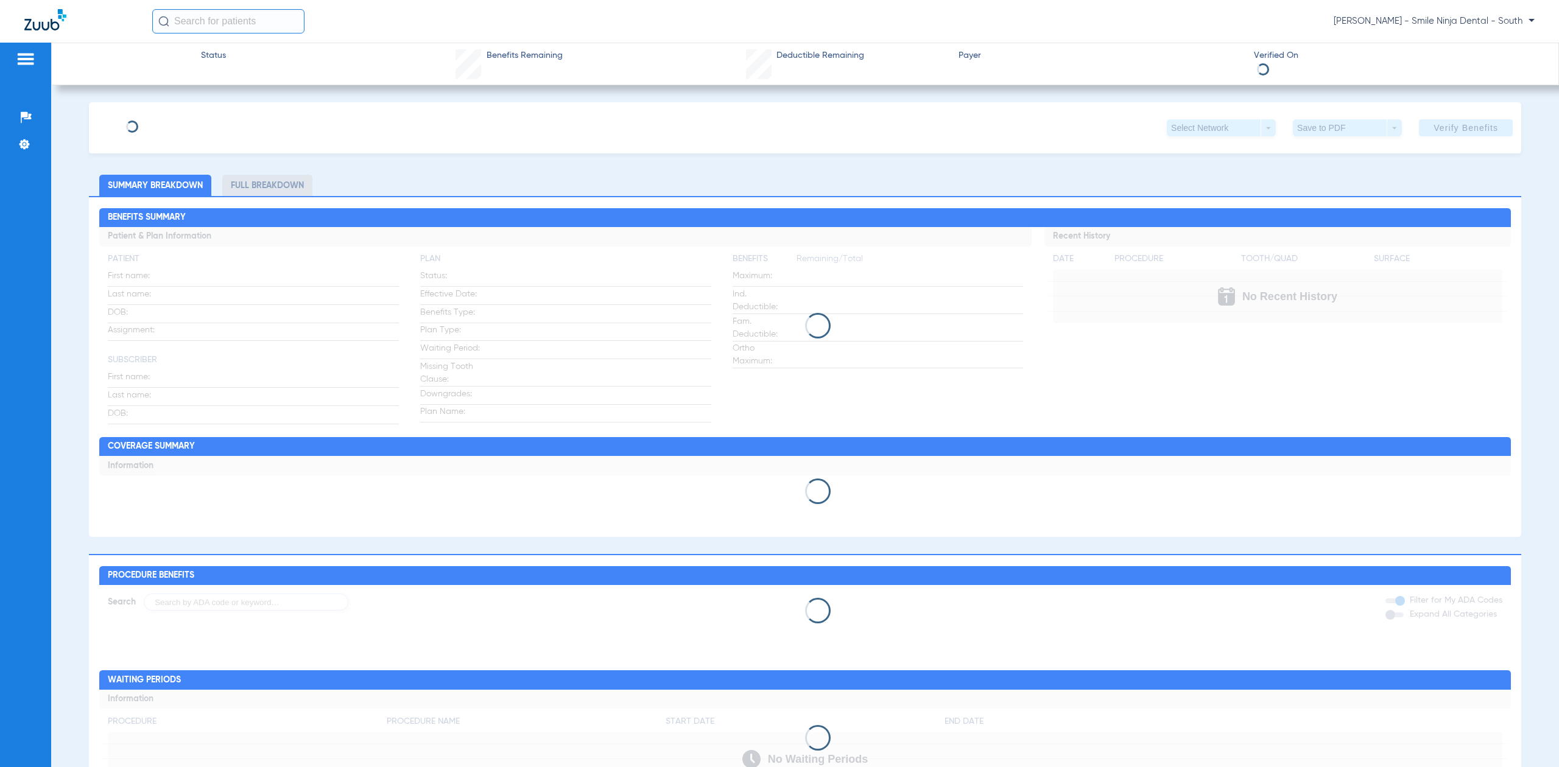 The width and height of the screenshot is (1559, 767). Describe the element at coordinates (804, 447) in the screenshot. I see `h2: Coverage Summary` at that location.